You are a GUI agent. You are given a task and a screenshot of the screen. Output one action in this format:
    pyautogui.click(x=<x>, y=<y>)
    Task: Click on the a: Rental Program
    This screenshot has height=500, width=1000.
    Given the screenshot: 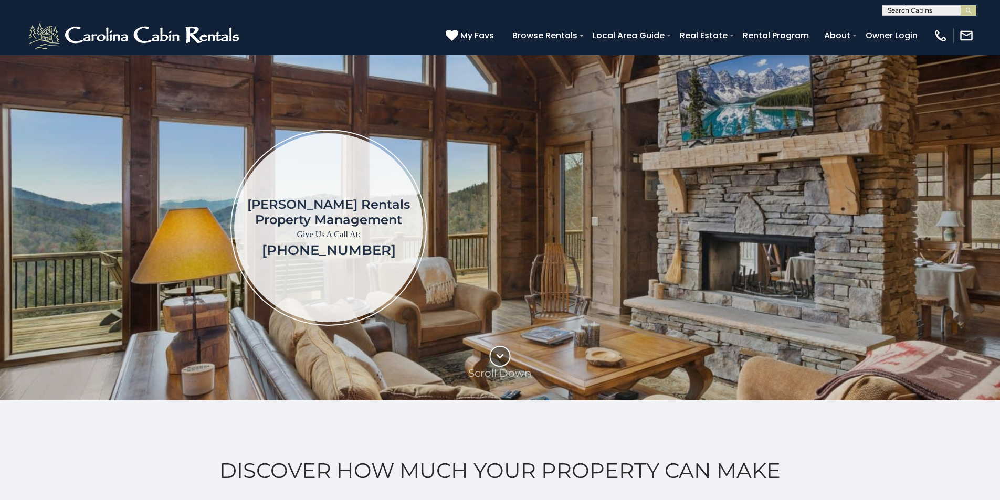 What is the action you would take?
    pyautogui.click(x=776, y=35)
    